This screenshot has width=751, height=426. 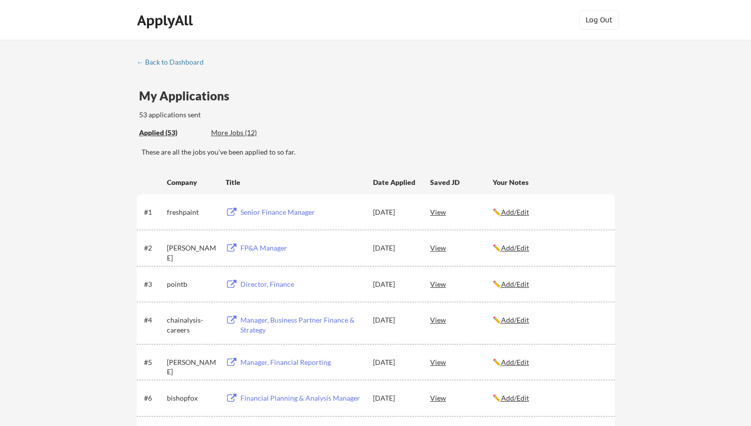 What do you see at coordinates (302, 248) in the screenshot?
I see `div: FP&A Manager` at bounding box center [302, 248].